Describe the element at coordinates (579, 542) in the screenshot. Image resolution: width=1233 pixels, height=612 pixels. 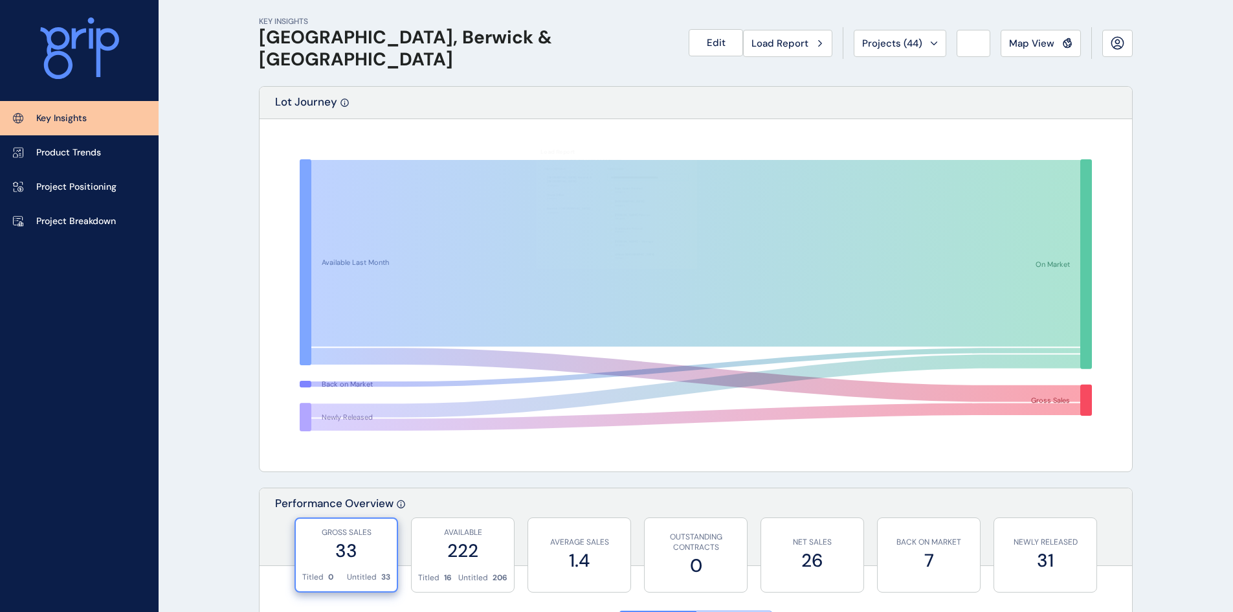
I see `p: AVERAGE SALES` at that location.